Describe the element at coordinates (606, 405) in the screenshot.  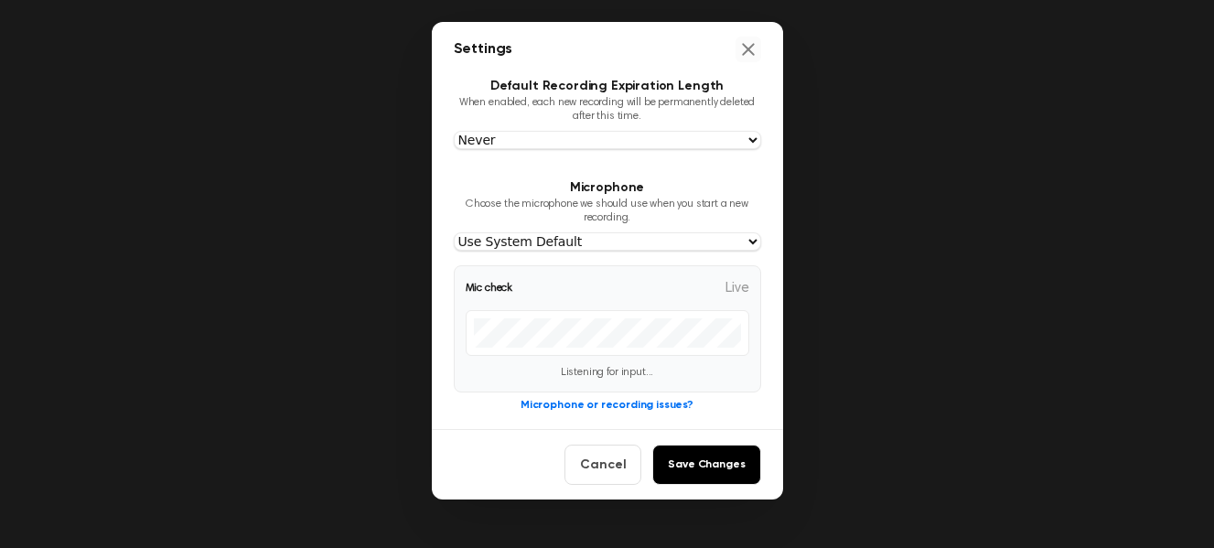
I see `button: Microphone or recording issues?` at that location.